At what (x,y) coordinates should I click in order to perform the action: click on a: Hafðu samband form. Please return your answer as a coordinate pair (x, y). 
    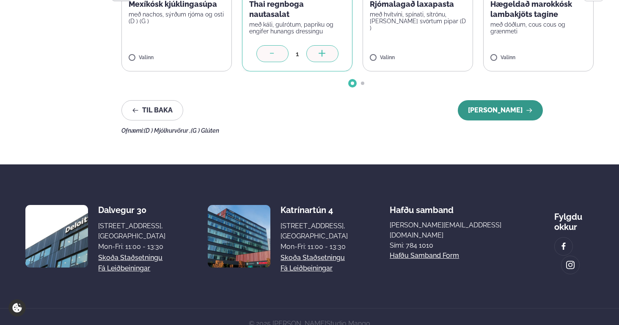
    Looking at the image, I should click on (424, 256).